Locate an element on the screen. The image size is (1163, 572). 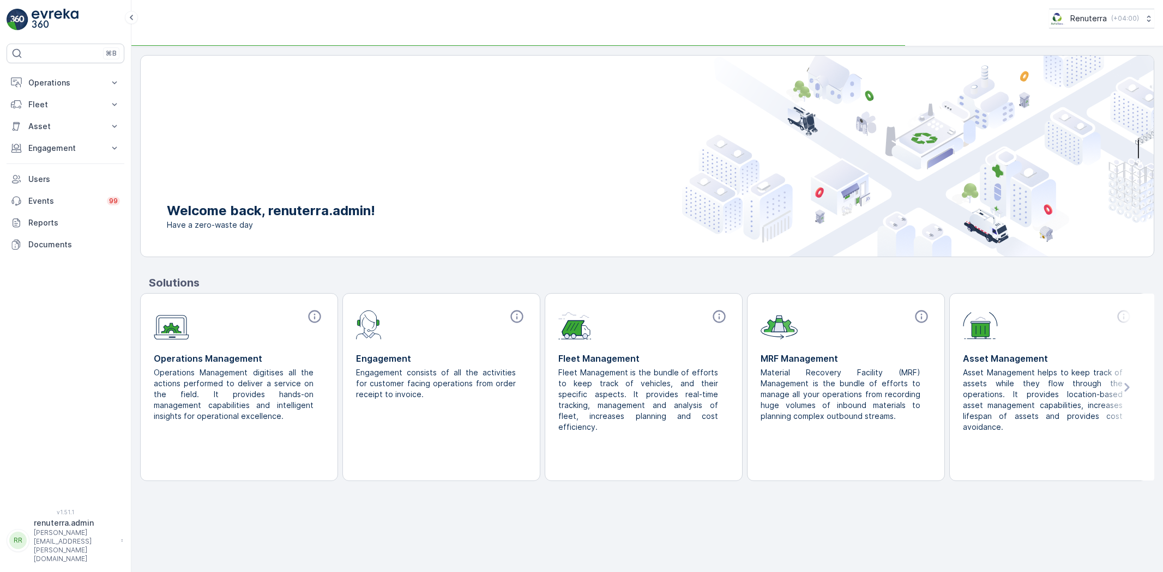
p: Users is located at coordinates (74, 179).